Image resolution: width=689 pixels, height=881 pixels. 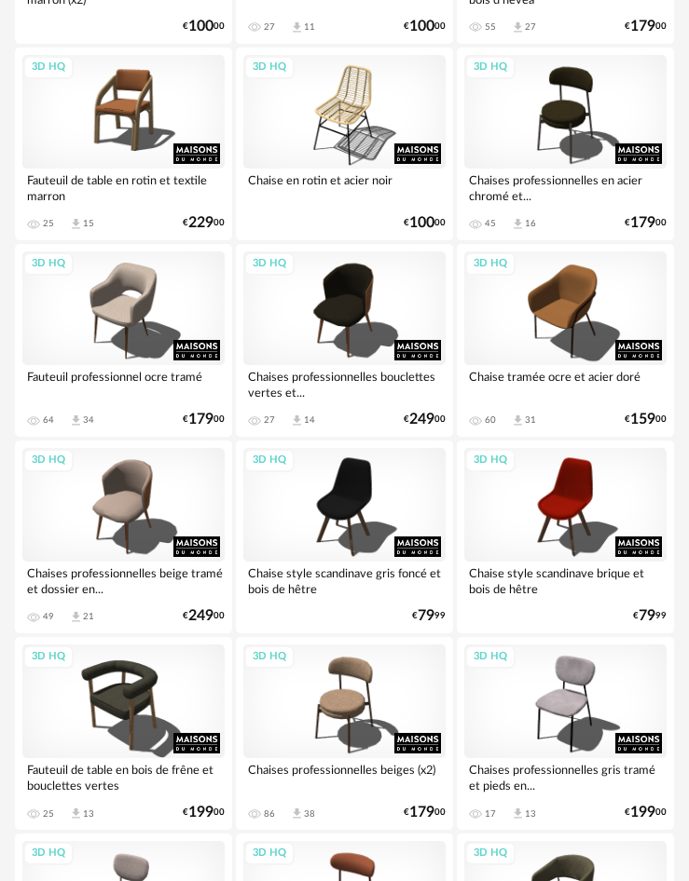 What do you see at coordinates (490, 27) in the screenshot?
I see `div: 55` at bounding box center [490, 27].